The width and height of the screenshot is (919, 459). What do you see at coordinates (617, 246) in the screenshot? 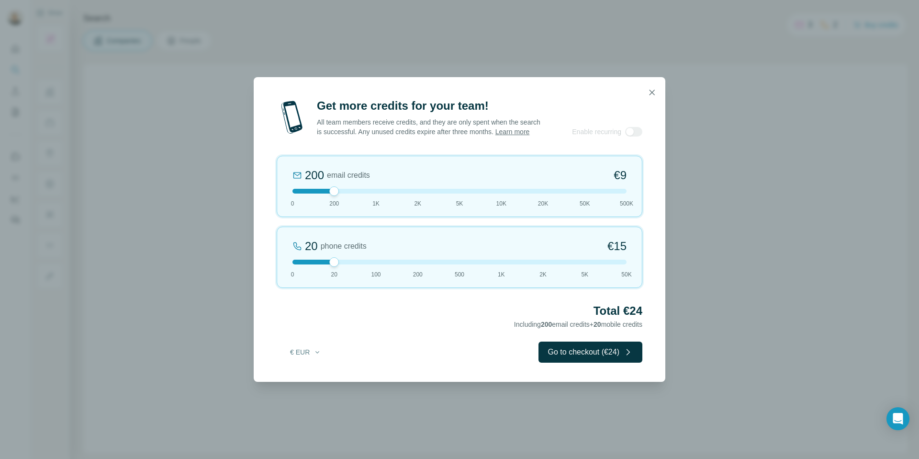
I see `span: €15` at bounding box center [617, 246].